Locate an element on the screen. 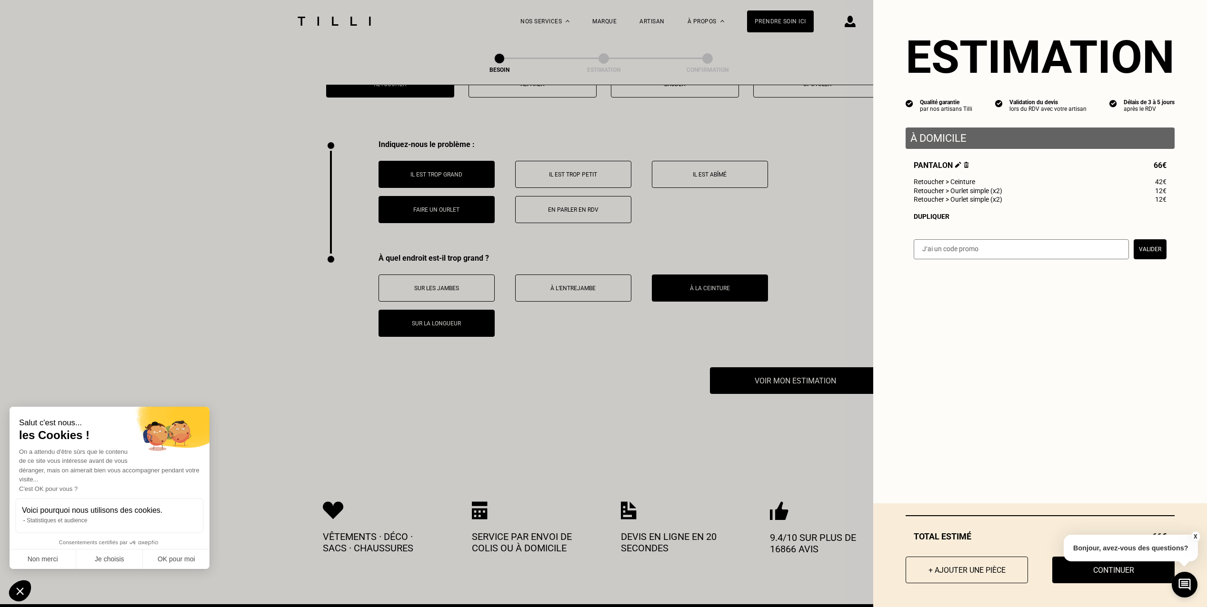 This screenshot has width=1207, height=607. p: Bonjour, avez-vous des questions? is located at coordinates (1130, 548).